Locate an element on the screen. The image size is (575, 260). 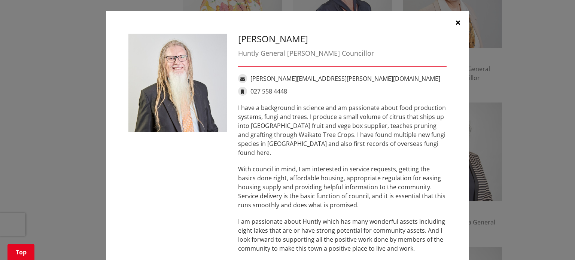
a: Top is located at coordinates (21, 253).